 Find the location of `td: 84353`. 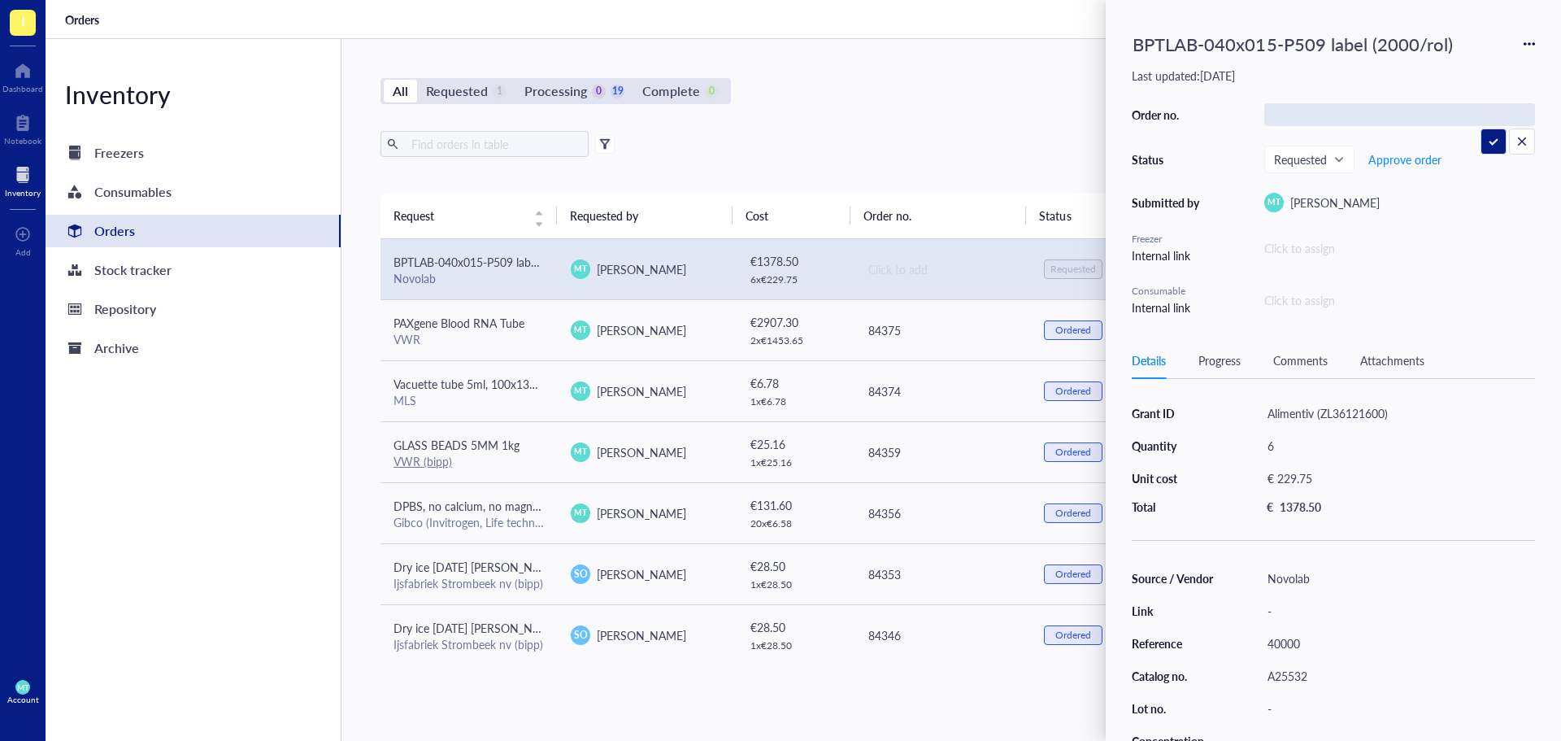

td: 84353 is located at coordinates (942, 573).